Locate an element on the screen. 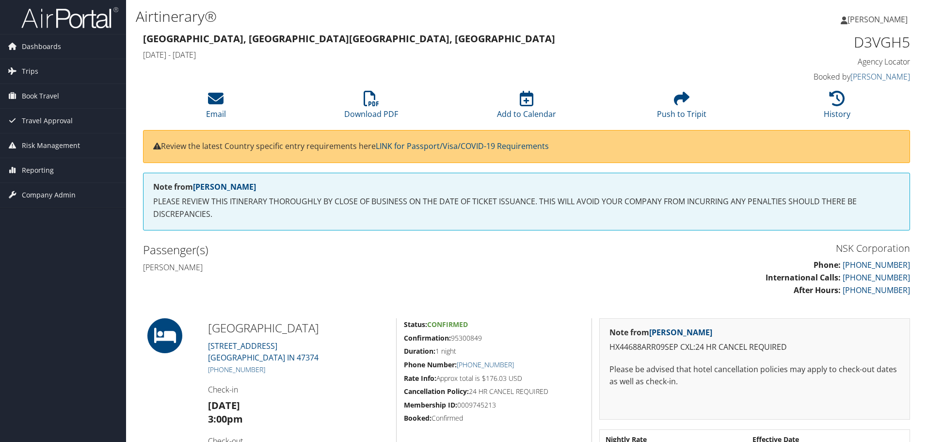 This screenshot has height=442, width=927. a: Download PDF is located at coordinates (371, 108).